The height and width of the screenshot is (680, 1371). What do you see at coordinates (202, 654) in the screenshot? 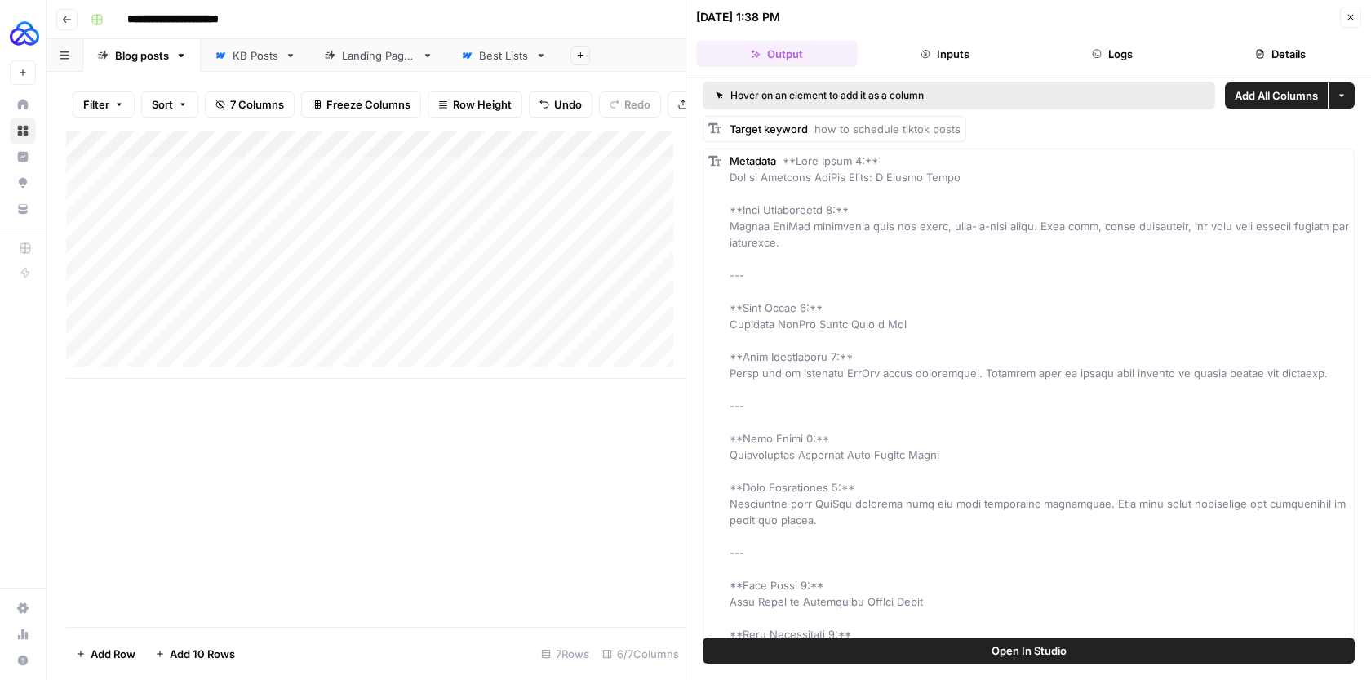
I see `span: Add 10 Rows` at bounding box center [202, 654].